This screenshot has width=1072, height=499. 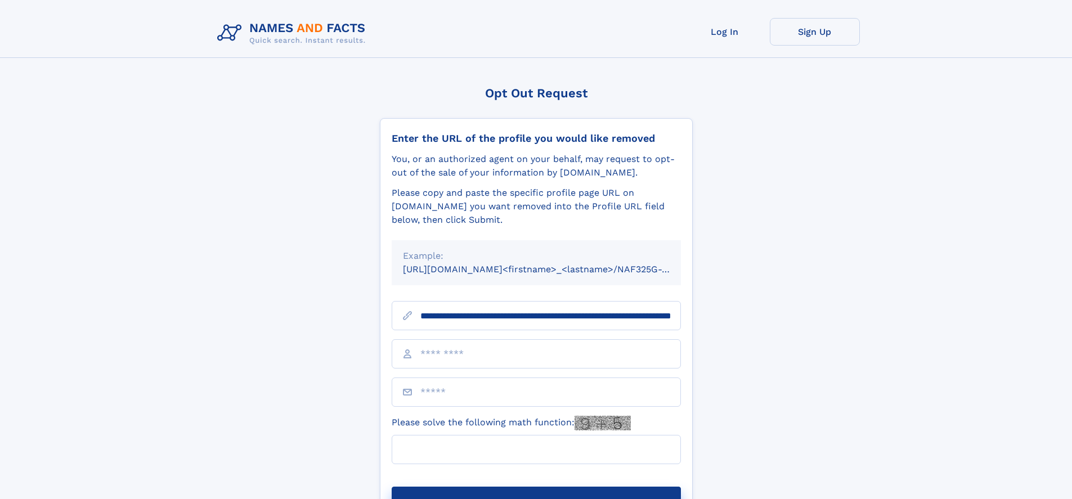 What do you see at coordinates (536, 166) in the screenshot?
I see `div: You, or an authorized agent on your behalf, may request to opt-out of the sale of your informatio...` at bounding box center [536, 166].